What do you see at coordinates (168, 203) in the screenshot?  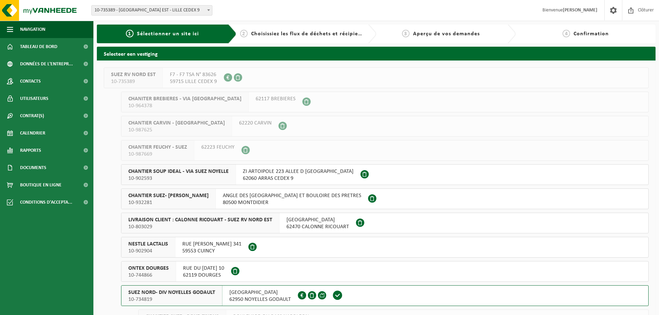 I see `span: 10-932281` at bounding box center [168, 203].